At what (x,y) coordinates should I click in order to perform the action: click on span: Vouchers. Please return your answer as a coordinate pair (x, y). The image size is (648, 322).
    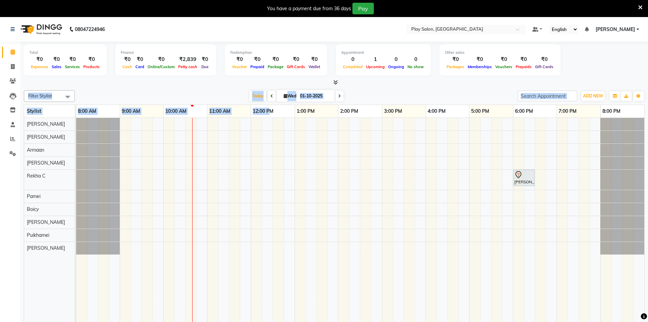
    Looking at the image, I should click on (504, 67).